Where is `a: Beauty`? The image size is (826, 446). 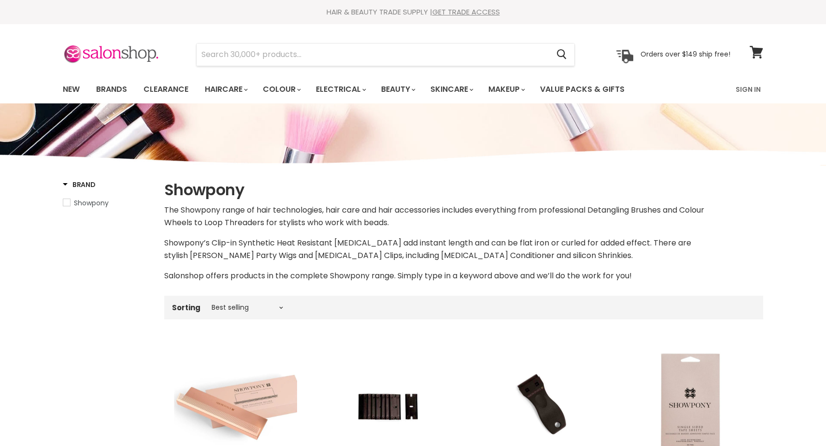 a: Beauty is located at coordinates (397, 89).